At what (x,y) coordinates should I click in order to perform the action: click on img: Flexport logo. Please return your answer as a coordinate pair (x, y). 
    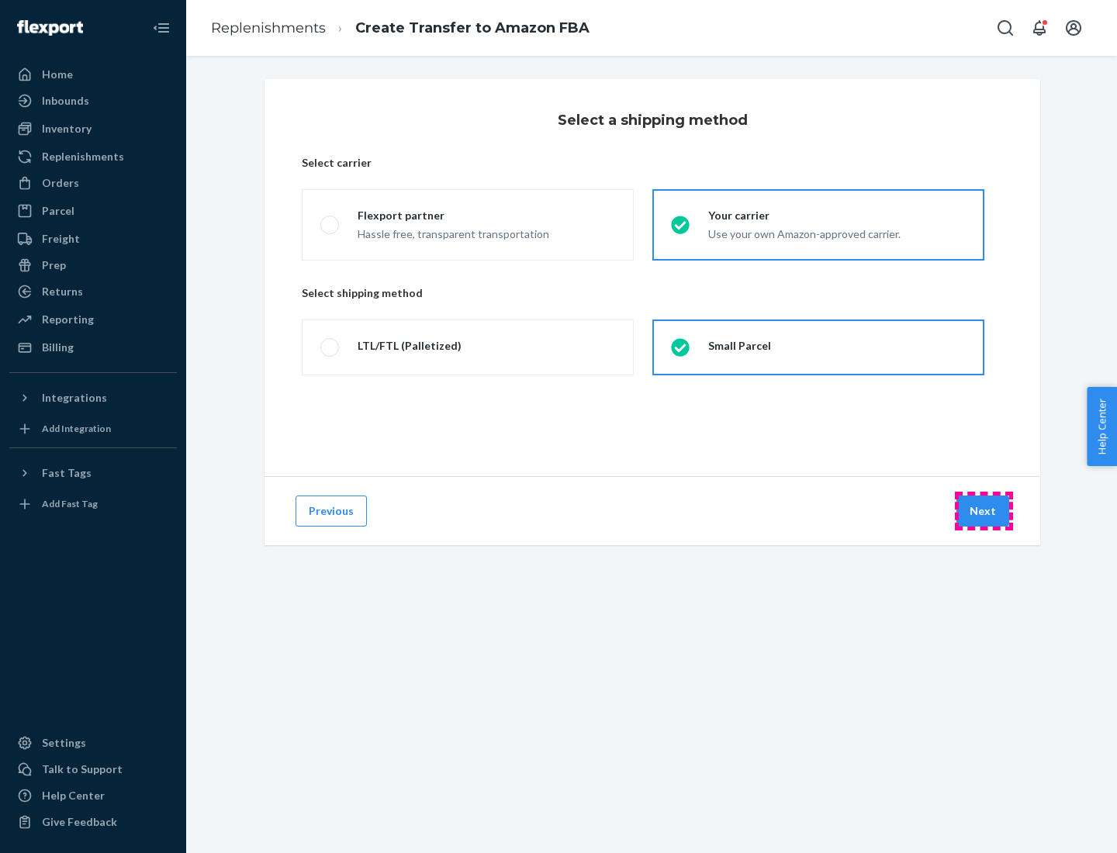
    Looking at the image, I should click on (50, 28).